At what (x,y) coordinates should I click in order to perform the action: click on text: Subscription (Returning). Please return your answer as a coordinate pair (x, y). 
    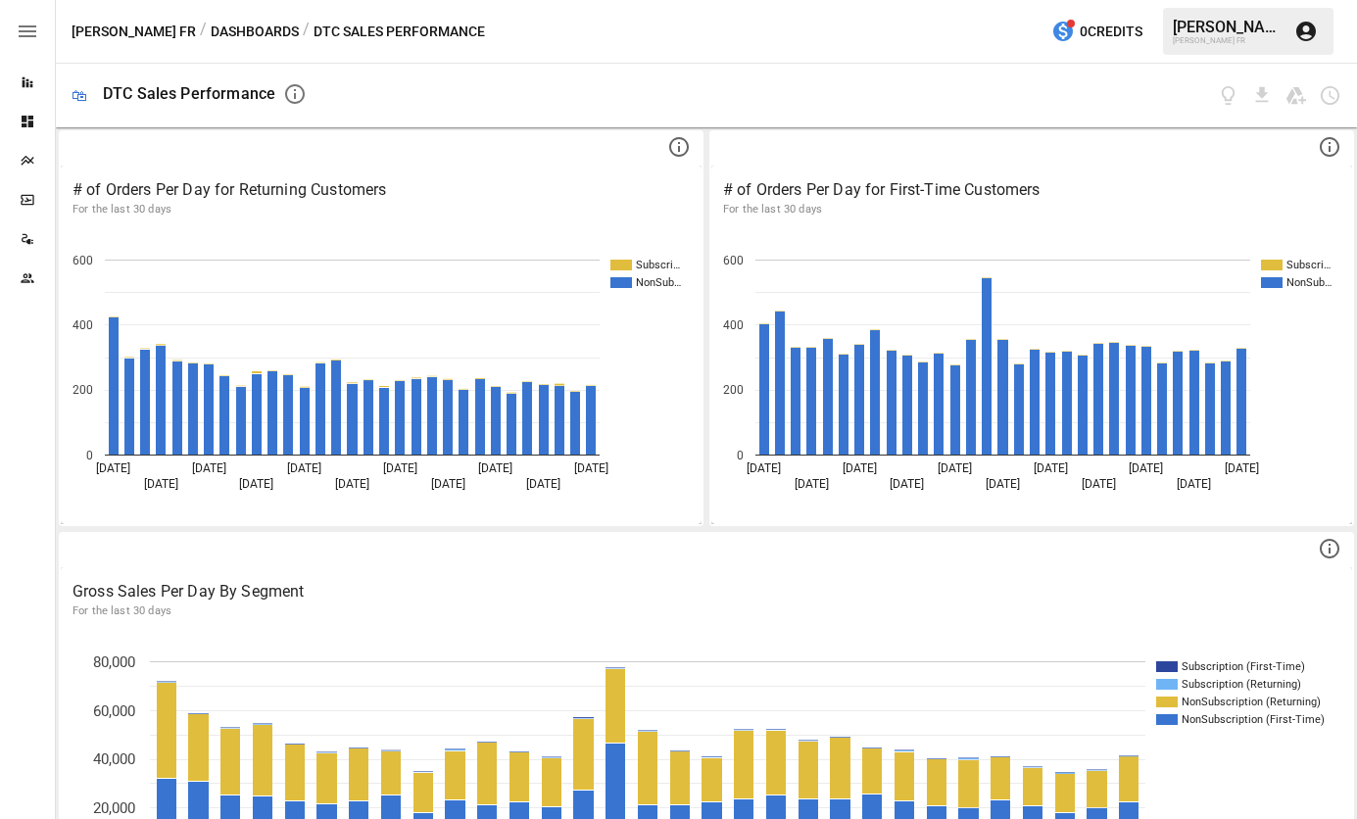
    Looking at the image, I should click on (1241, 684).